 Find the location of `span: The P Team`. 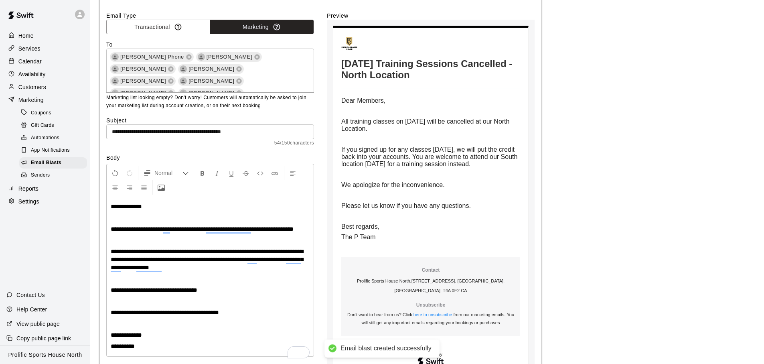

span: The P Team is located at coordinates (359, 237).